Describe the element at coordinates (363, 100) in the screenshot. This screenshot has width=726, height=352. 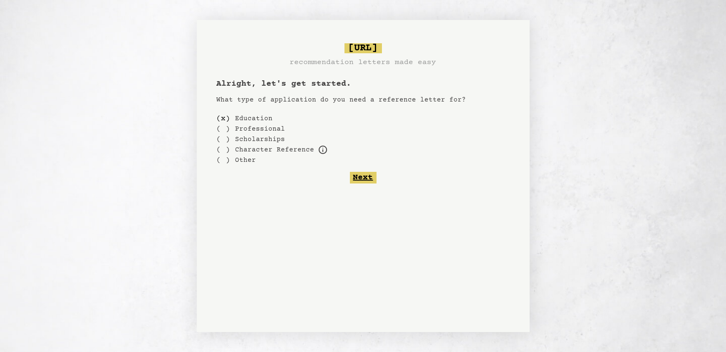
I see `p: What type of application do you need a reference letter for?` at that location.